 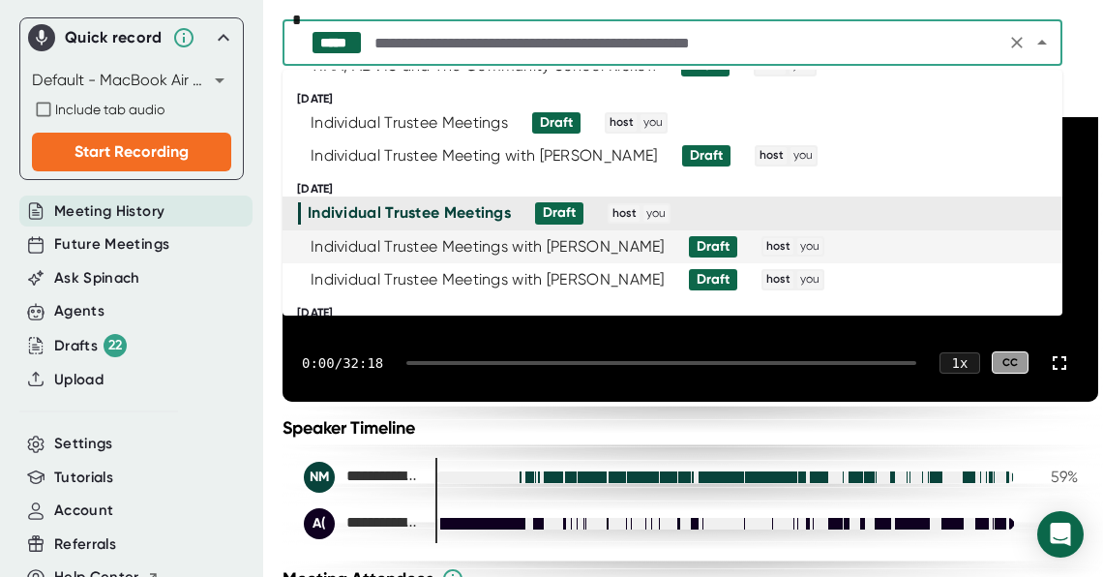 What do you see at coordinates (960, 363) in the screenshot?
I see `div: 1 x` at bounding box center [960, 363].